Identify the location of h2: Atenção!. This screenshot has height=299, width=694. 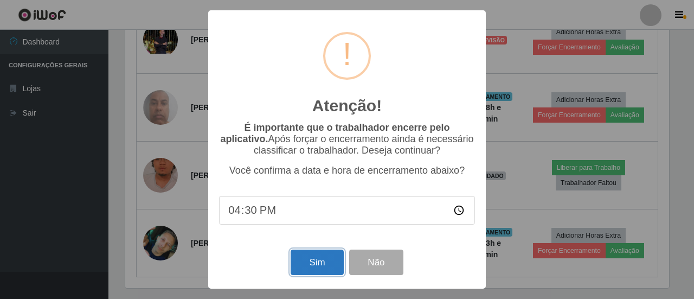
(347, 106).